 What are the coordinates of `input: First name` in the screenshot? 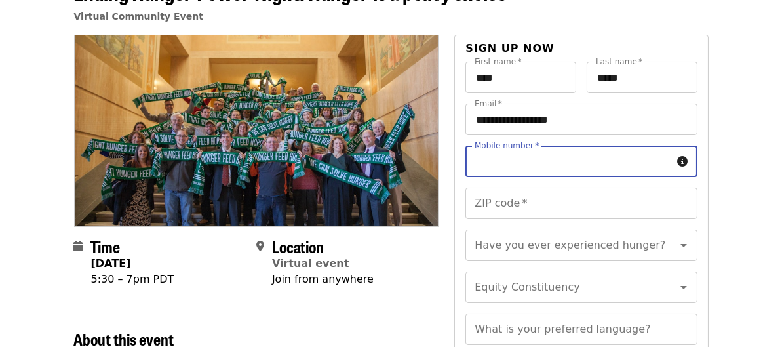 It's located at (520, 77).